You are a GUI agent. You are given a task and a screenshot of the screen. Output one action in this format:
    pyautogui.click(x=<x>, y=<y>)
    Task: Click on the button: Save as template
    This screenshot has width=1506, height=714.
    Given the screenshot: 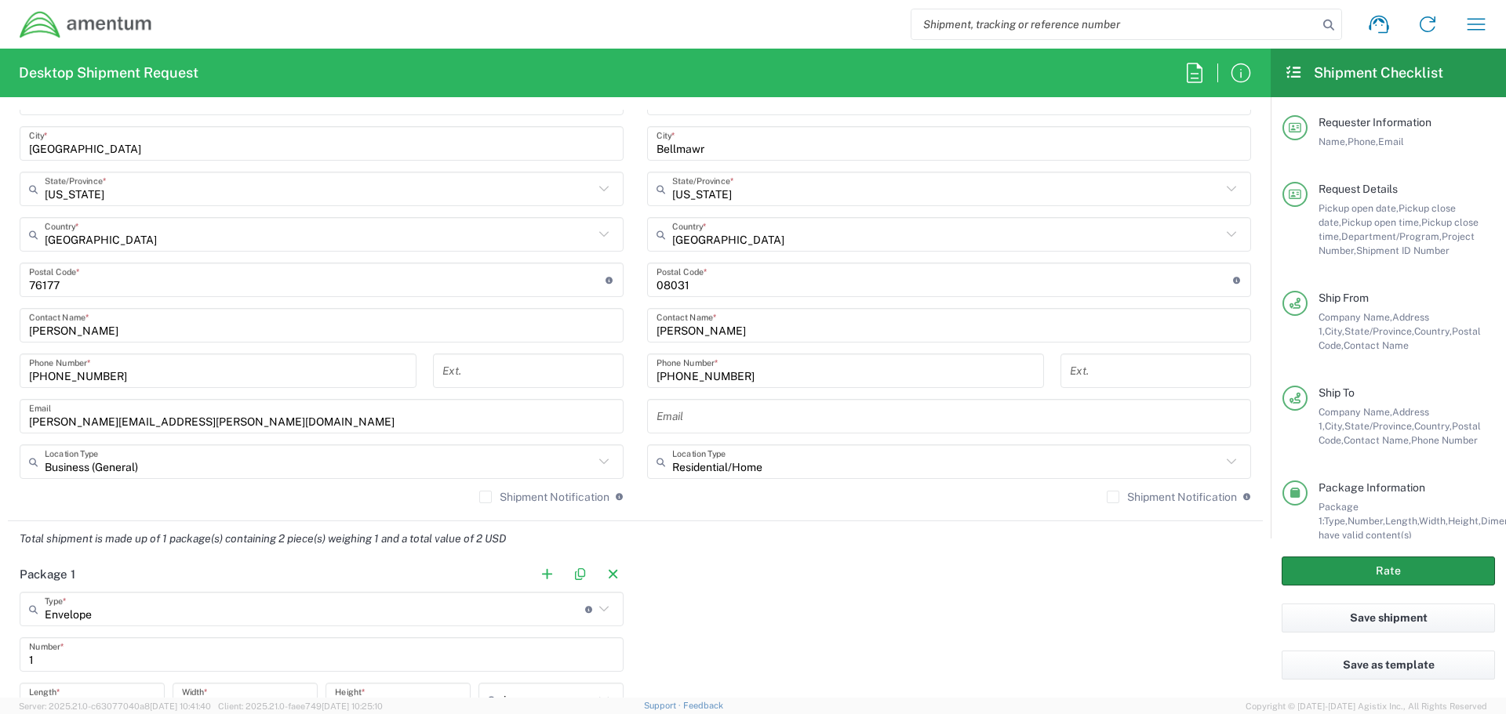 What is the action you would take?
    pyautogui.click(x=1388, y=665)
    